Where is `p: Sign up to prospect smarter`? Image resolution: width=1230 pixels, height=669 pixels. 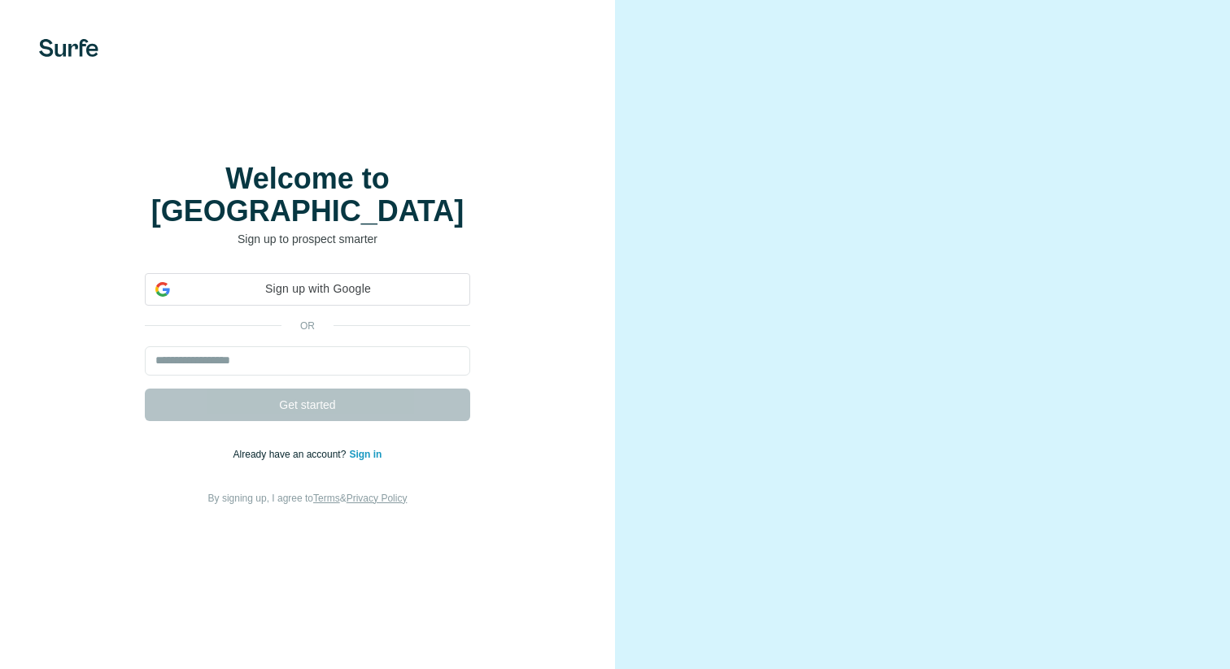
p: Sign up to prospect smarter is located at coordinates (307, 239).